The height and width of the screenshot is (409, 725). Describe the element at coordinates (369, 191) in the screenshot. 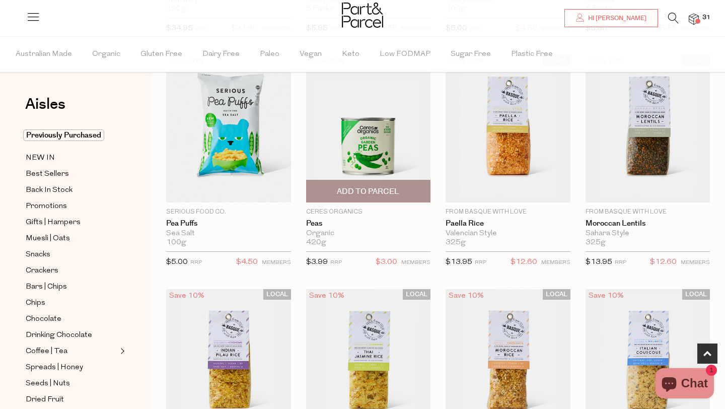

I see `button: Add To Parcel` at that location.